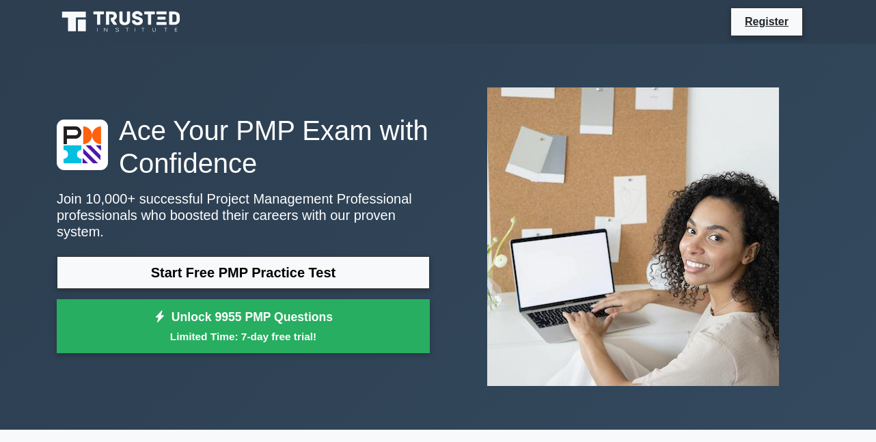 The height and width of the screenshot is (442, 876). What do you see at coordinates (243, 327) in the screenshot?
I see `a: Unlock 9955 PMP QuestionsLimited Time: 7-day free trial!` at bounding box center [243, 327].